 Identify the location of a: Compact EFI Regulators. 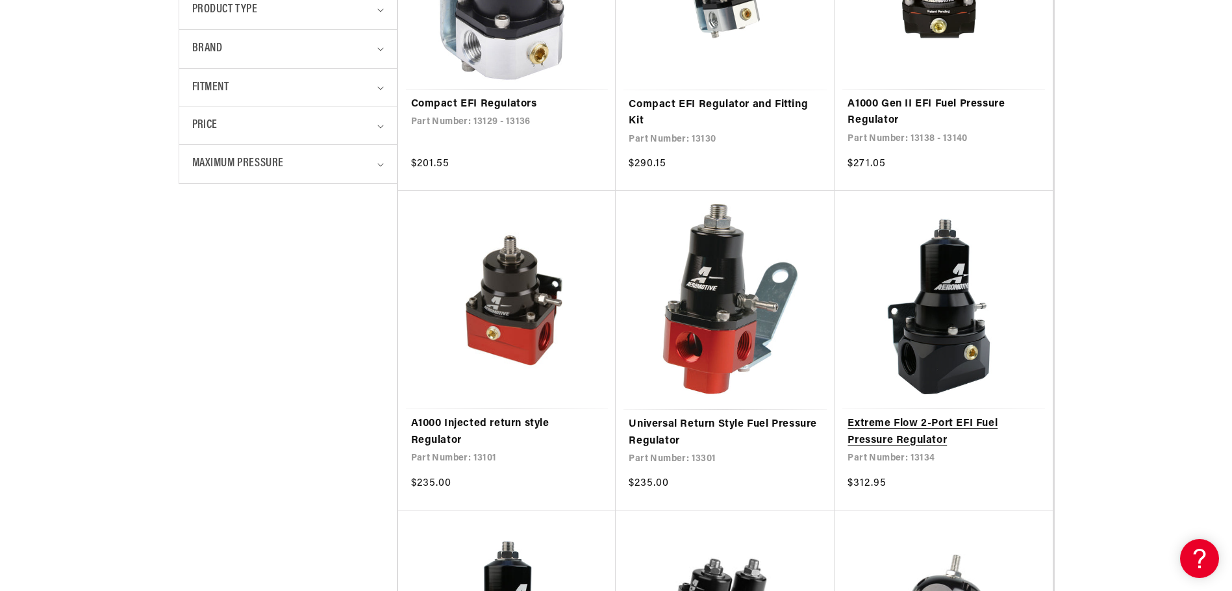
(507, 105).